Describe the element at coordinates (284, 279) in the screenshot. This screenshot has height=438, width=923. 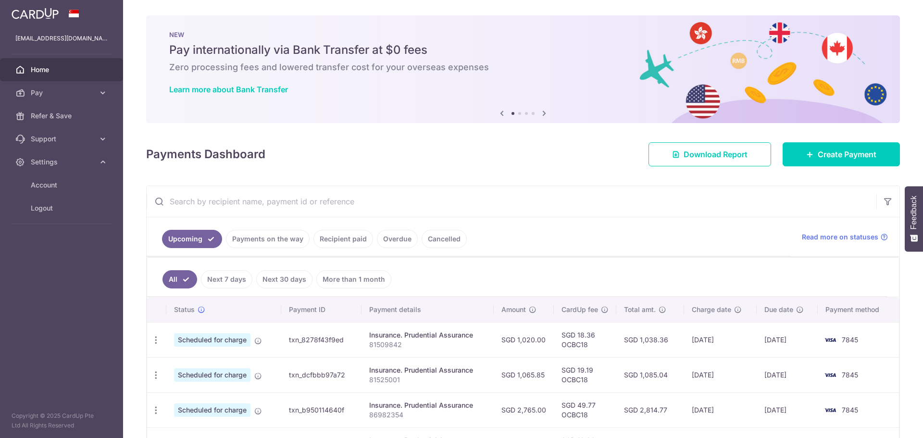
I see `a: Next 30 days` at that location.